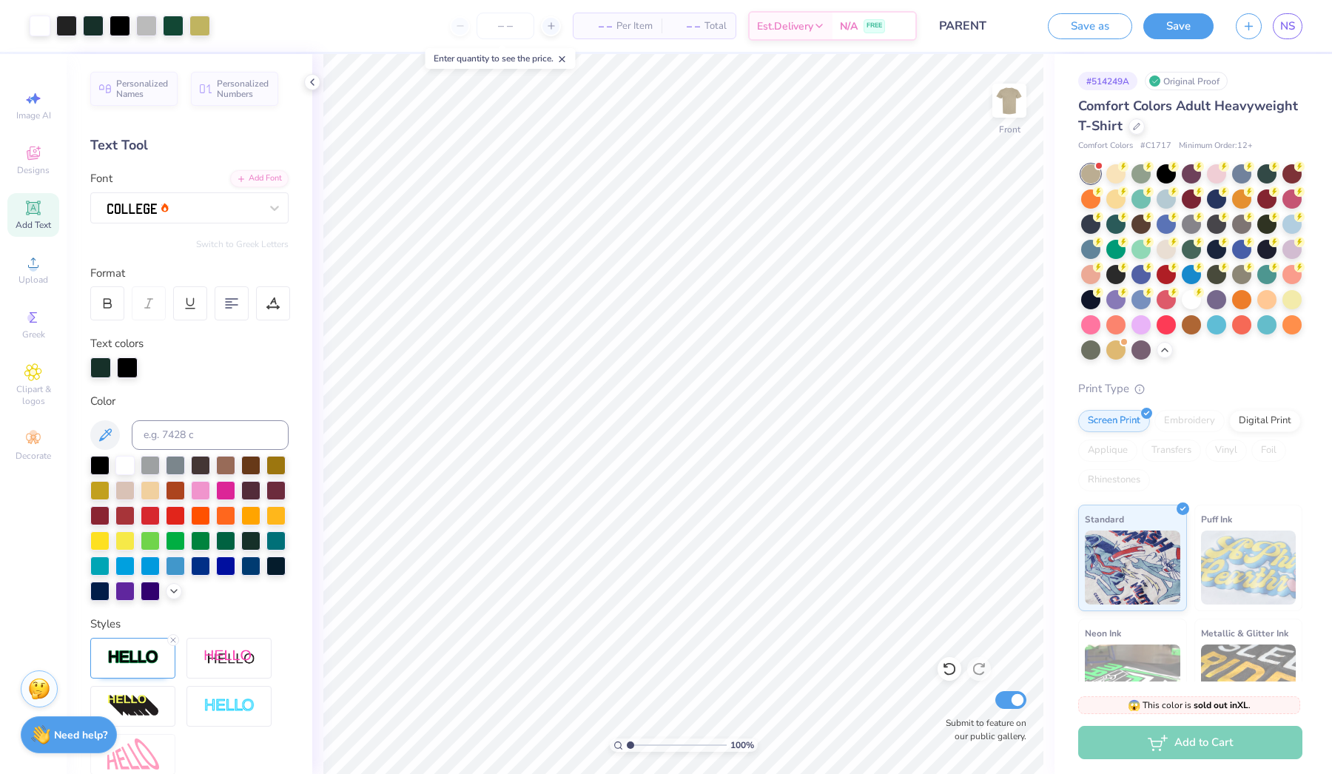 The image size is (1332, 774). I want to click on span: FREE, so click(874, 26).